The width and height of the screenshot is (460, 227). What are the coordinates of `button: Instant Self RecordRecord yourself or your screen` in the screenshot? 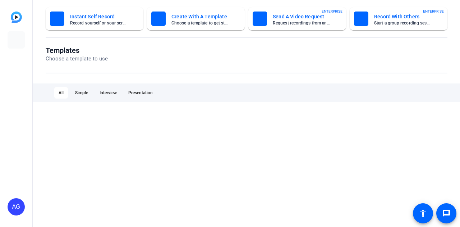 It's located at (95, 19).